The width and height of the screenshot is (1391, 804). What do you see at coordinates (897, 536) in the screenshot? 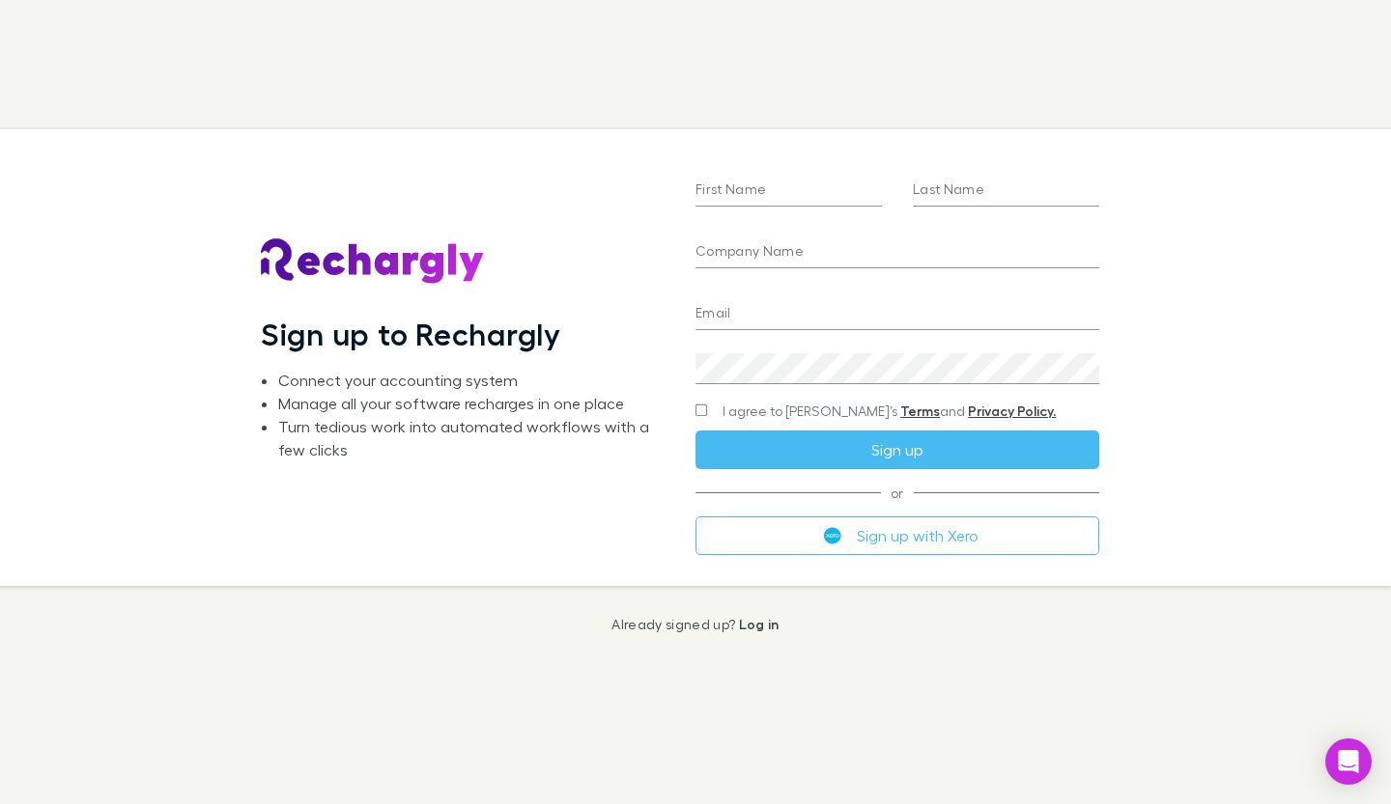
I see `button: Sign up with Xero` at bounding box center [897, 536].